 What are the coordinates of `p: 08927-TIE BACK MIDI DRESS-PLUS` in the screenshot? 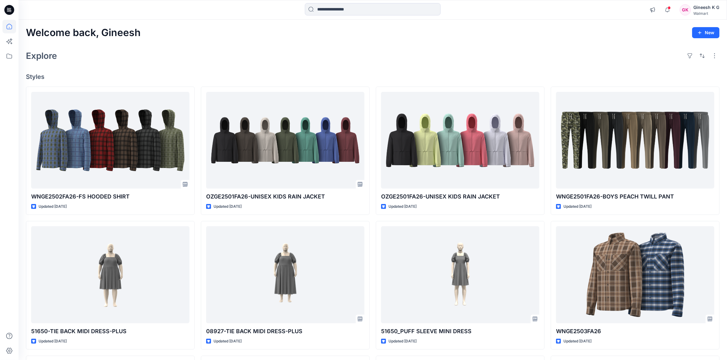 It's located at (285, 331).